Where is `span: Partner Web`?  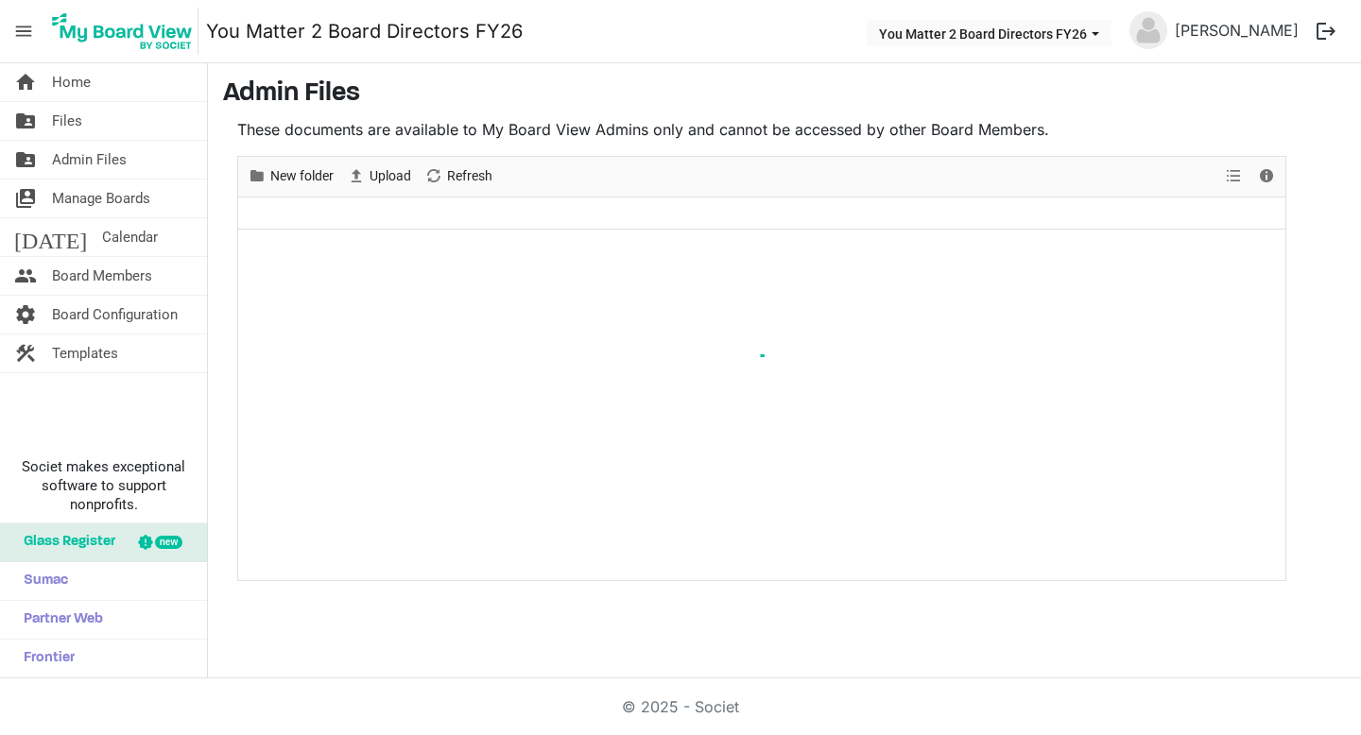 span: Partner Web is located at coordinates (59, 620).